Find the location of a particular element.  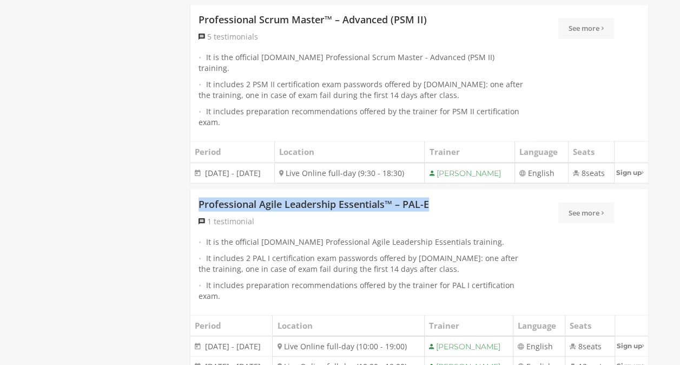

a: 5 testimonials is located at coordinates (228, 36).